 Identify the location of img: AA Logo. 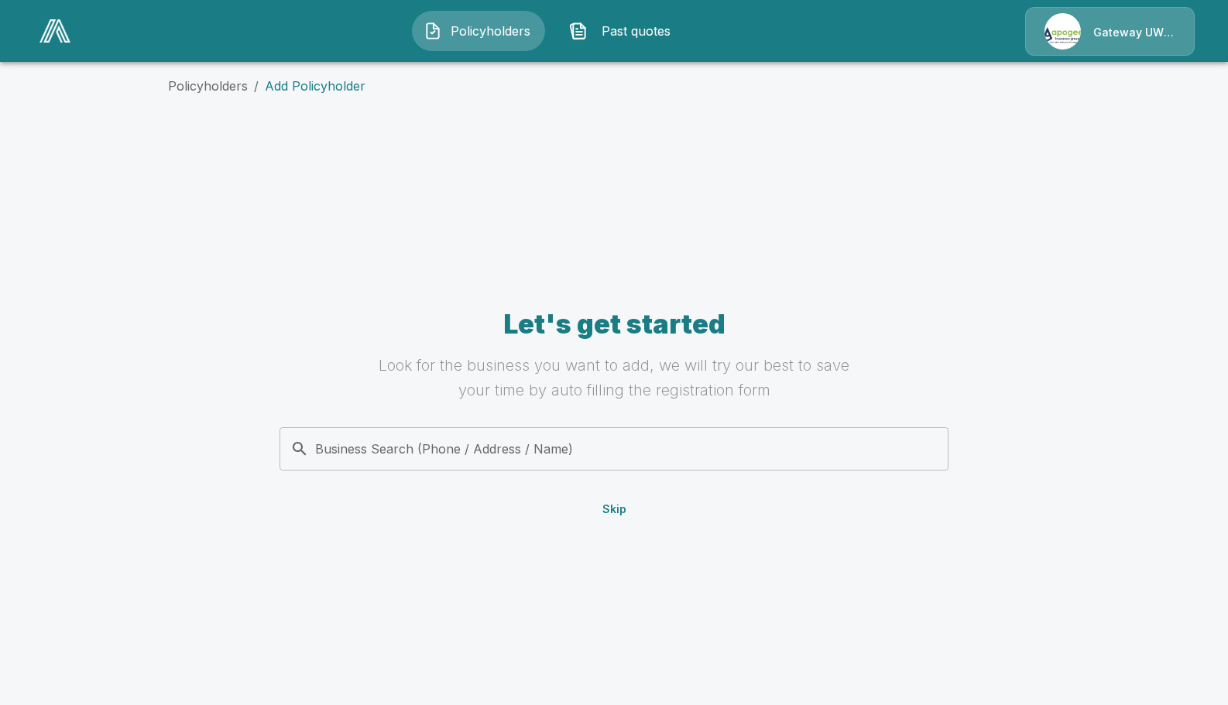
(55, 31).